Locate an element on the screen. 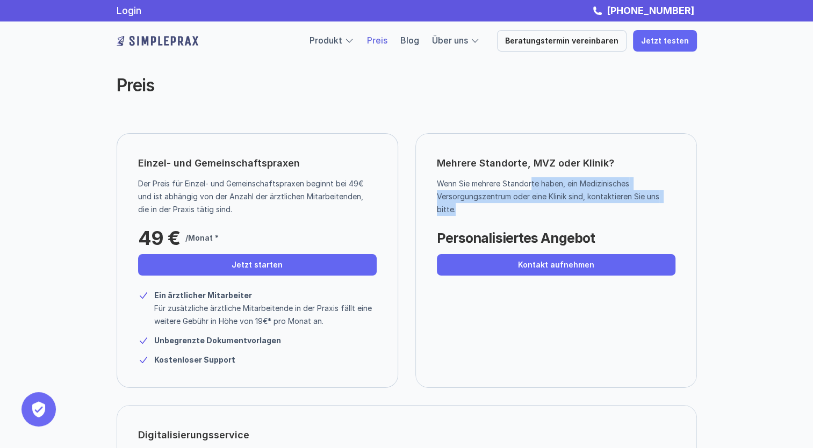  strong: Unbegrenzte Dokumentvorlagen is located at coordinates (218, 340).